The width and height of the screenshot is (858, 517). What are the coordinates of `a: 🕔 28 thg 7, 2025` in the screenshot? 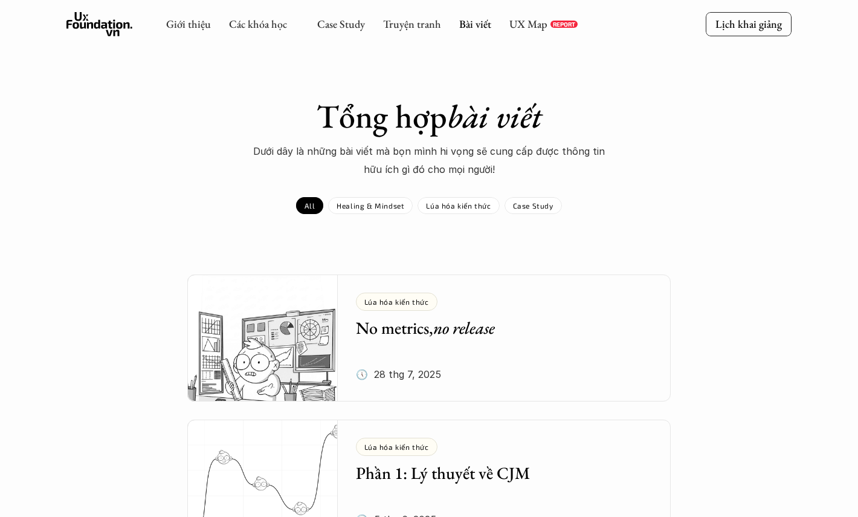 It's located at (429, 338).